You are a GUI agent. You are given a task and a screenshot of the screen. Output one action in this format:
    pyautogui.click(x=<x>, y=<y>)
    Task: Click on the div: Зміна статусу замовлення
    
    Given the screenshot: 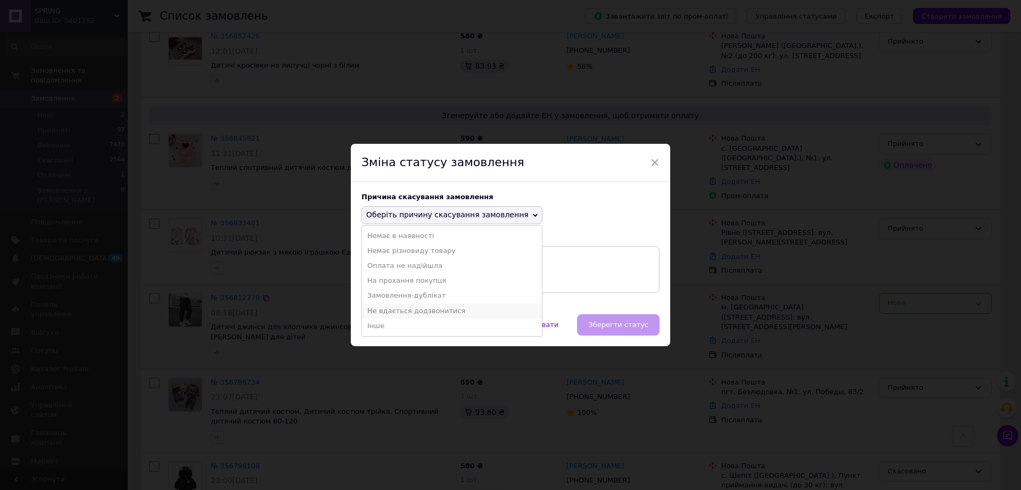 What is the action you would take?
    pyautogui.click(x=510, y=163)
    